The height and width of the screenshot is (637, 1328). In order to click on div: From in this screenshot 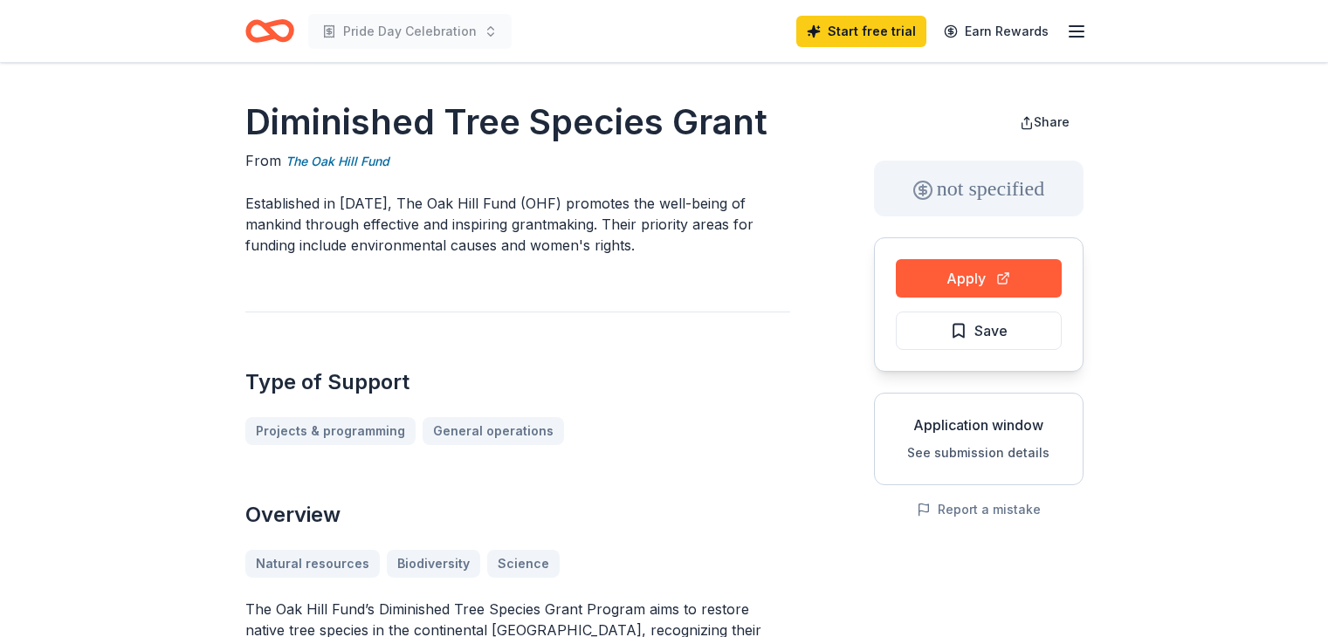, I will do `click(518, 161)`.